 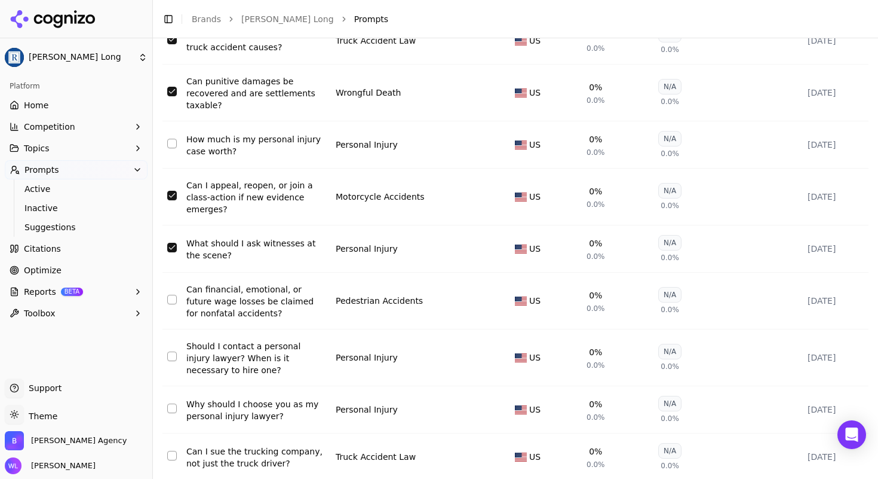 What do you see at coordinates (172, 356) in the screenshot?
I see `button: Select row 65` at bounding box center [172, 356].